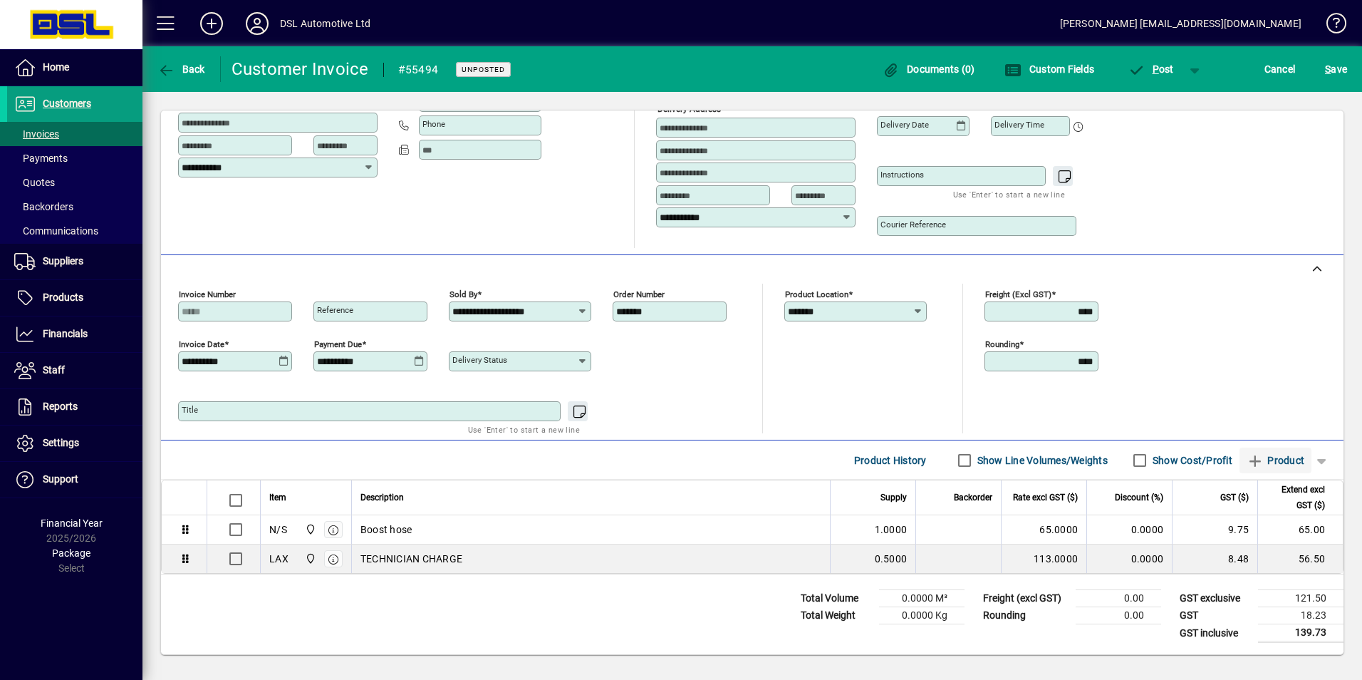  Describe the element at coordinates (257, 24) in the screenshot. I see `button: Profile` at that location.